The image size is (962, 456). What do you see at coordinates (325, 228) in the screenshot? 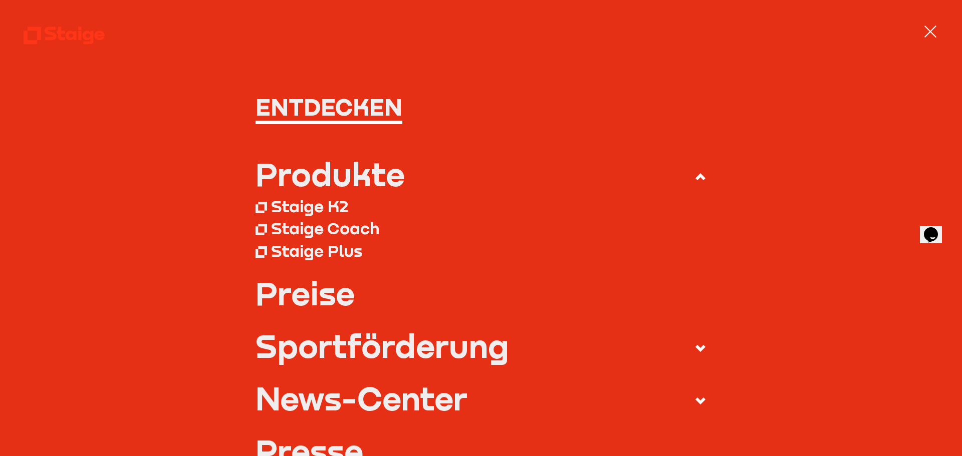
I see `div: Staige Coach` at bounding box center [325, 228].